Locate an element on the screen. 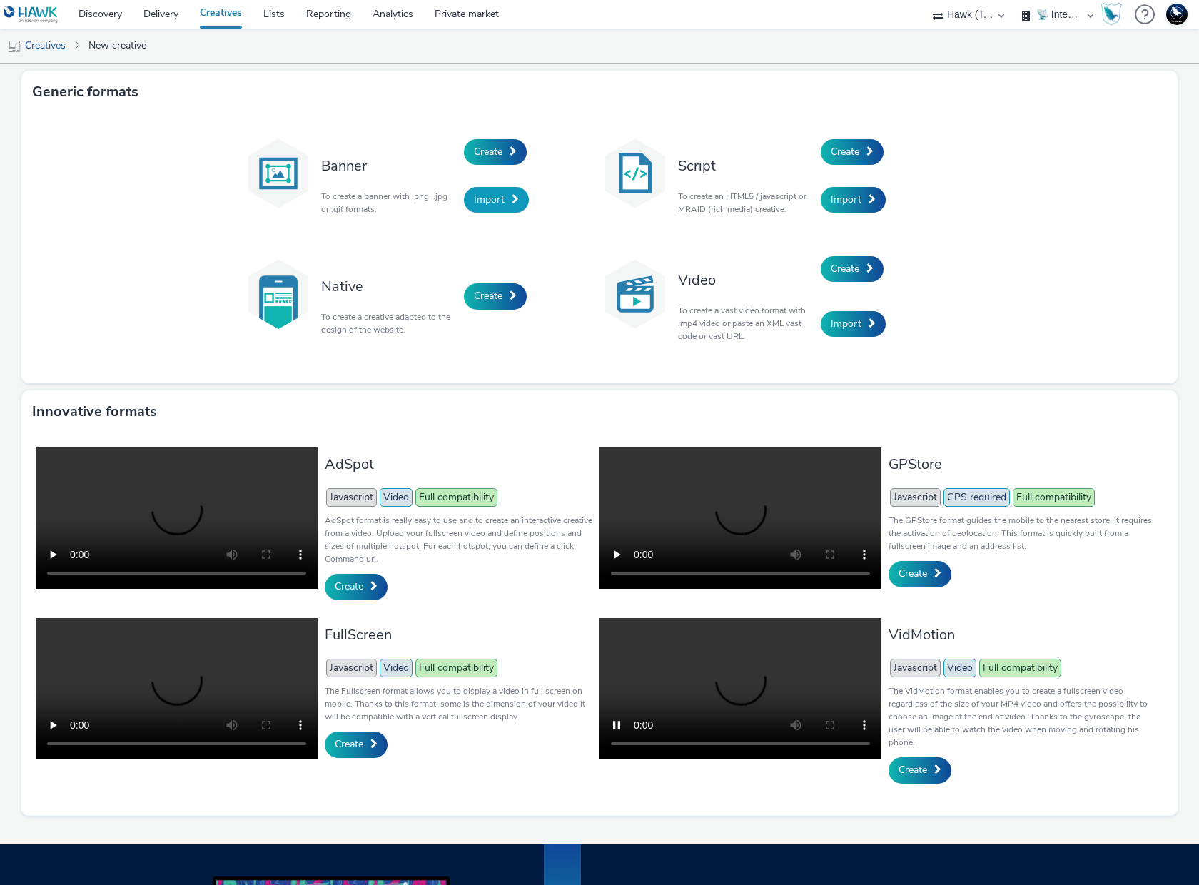 This screenshot has height=885, width=1199. h3: FullScreen is located at coordinates (458, 635).